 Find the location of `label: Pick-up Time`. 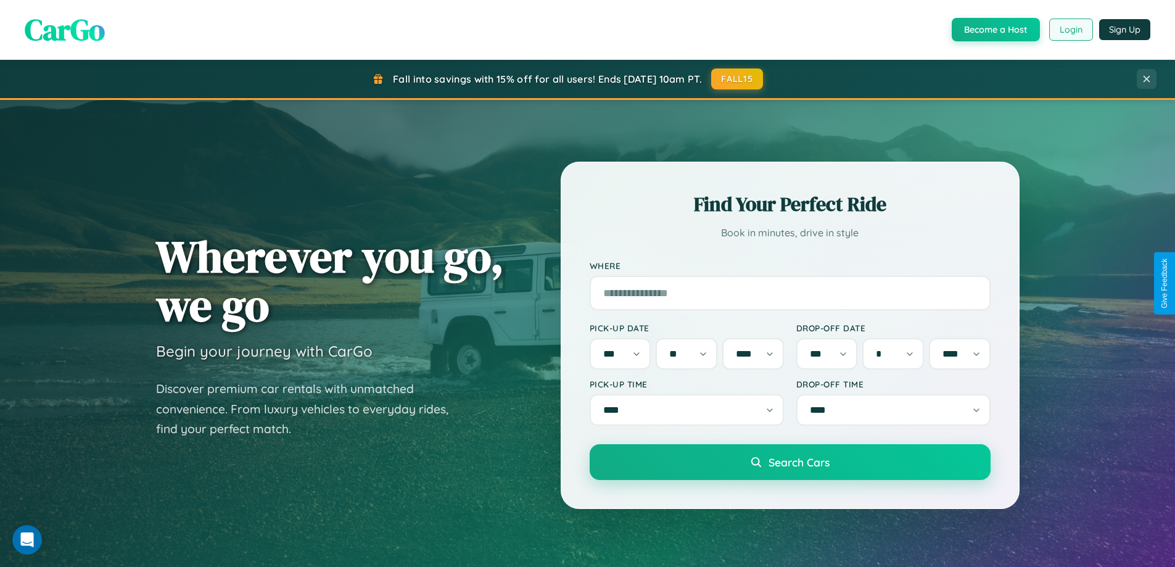

label: Pick-up Time is located at coordinates (686, 384).